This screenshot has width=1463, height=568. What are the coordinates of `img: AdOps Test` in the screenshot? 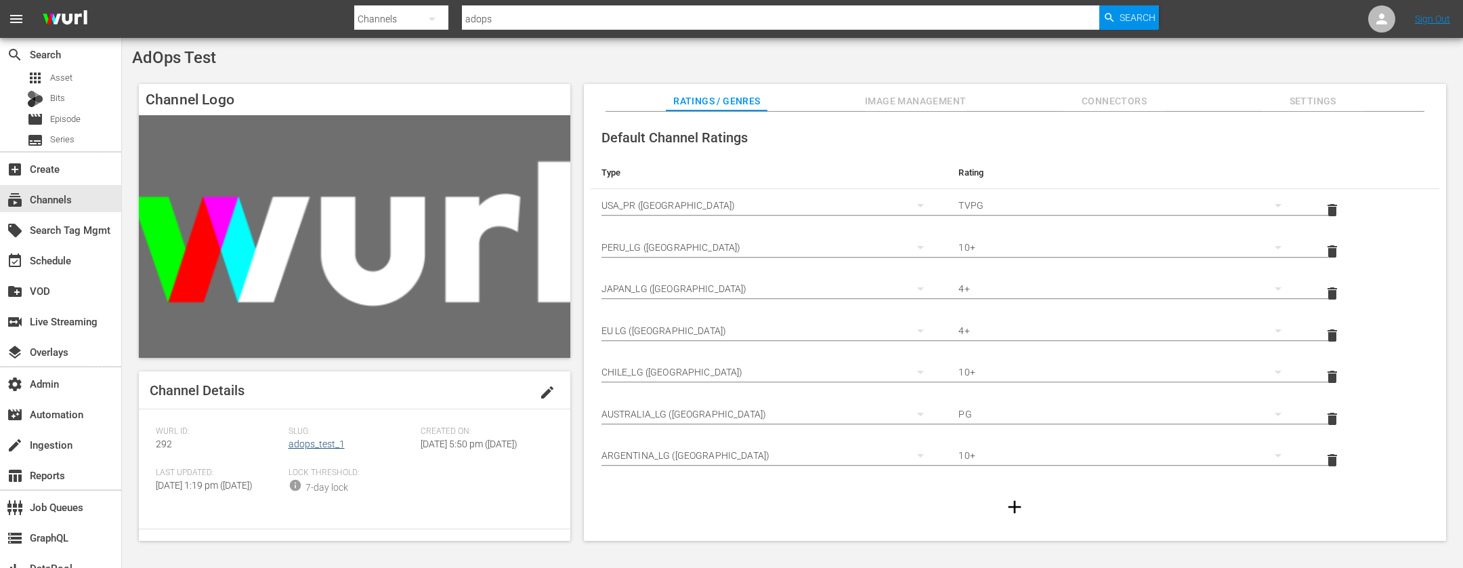 It's located at (354, 236).